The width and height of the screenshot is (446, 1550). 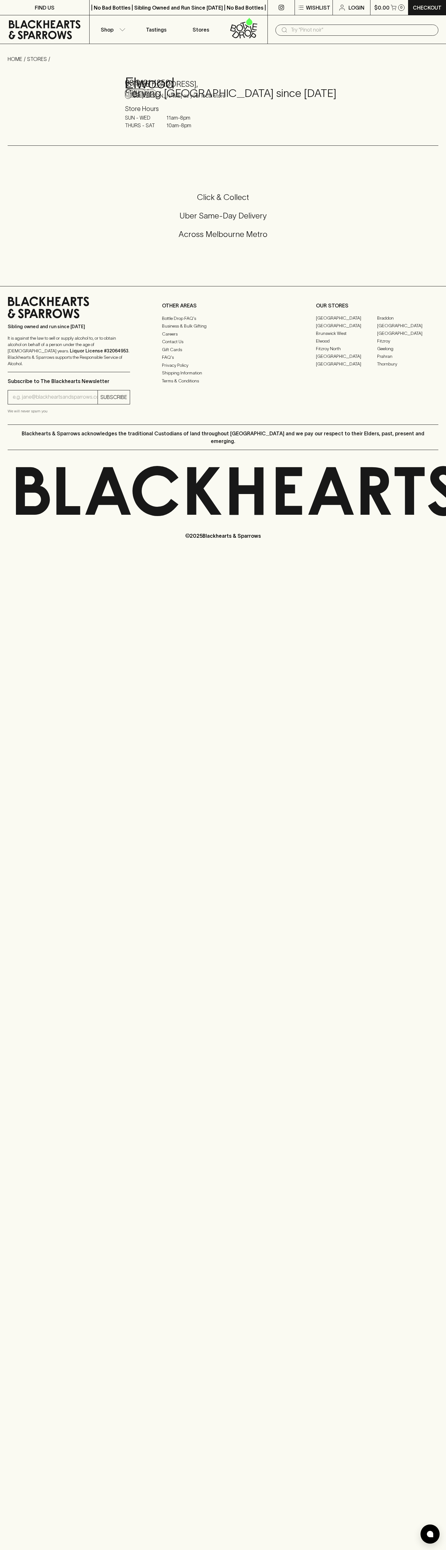 What do you see at coordinates (362, 30) in the screenshot?
I see `input: Try "Pinot noir"` at bounding box center [362, 30].